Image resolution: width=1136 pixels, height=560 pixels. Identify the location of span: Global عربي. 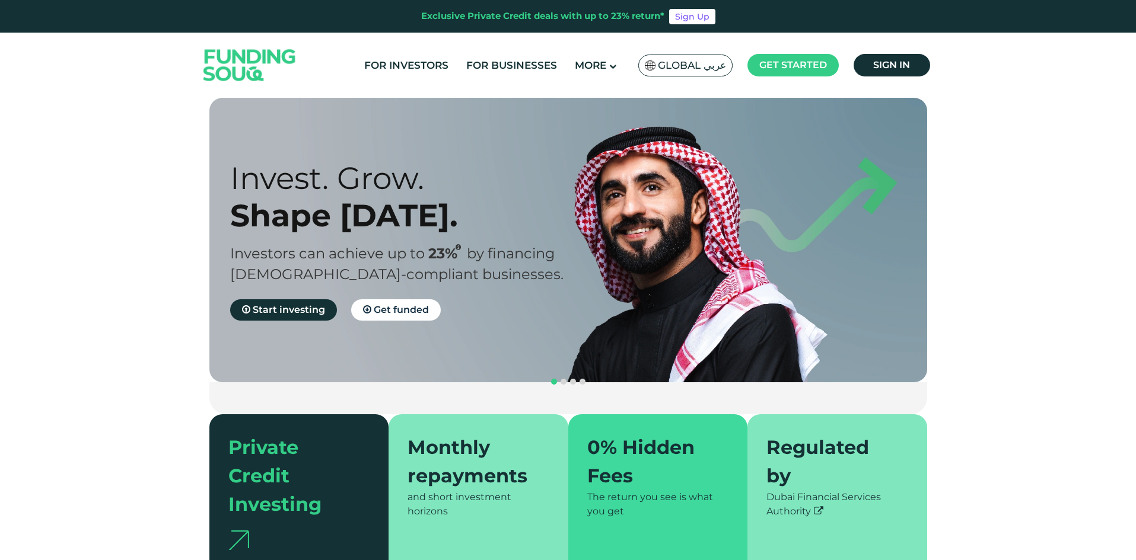
(692, 65).